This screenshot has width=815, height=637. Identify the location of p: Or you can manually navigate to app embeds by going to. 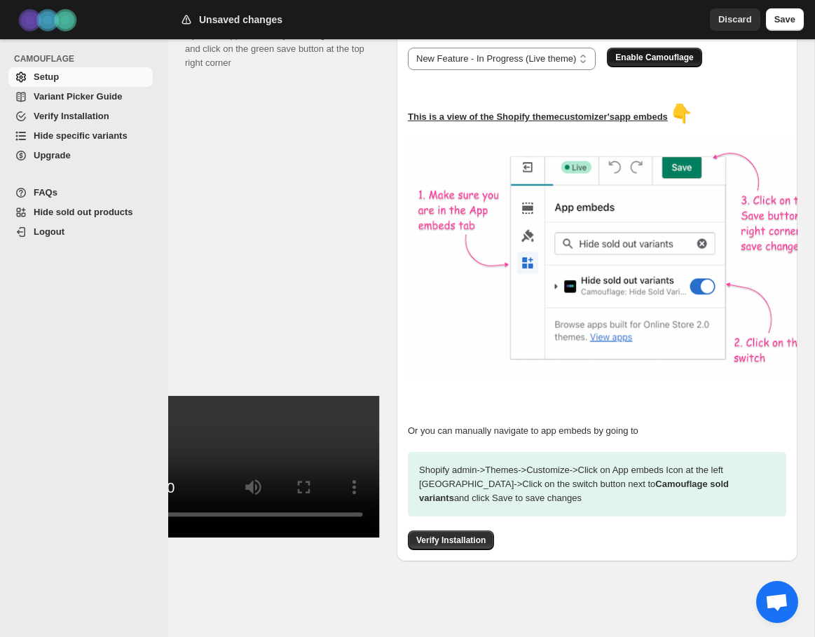
(597, 431).